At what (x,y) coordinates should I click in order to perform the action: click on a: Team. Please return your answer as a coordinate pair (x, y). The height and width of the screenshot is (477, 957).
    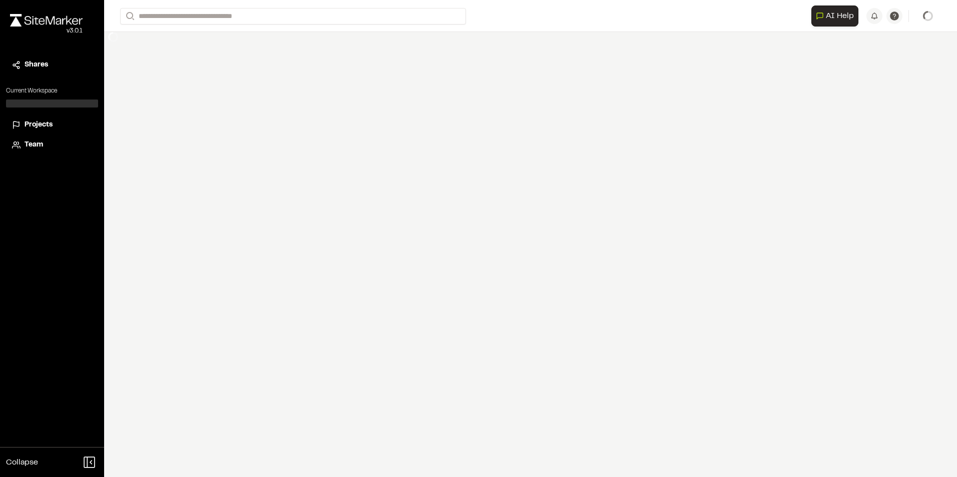
    Looking at the image, I should click on (52, 145).